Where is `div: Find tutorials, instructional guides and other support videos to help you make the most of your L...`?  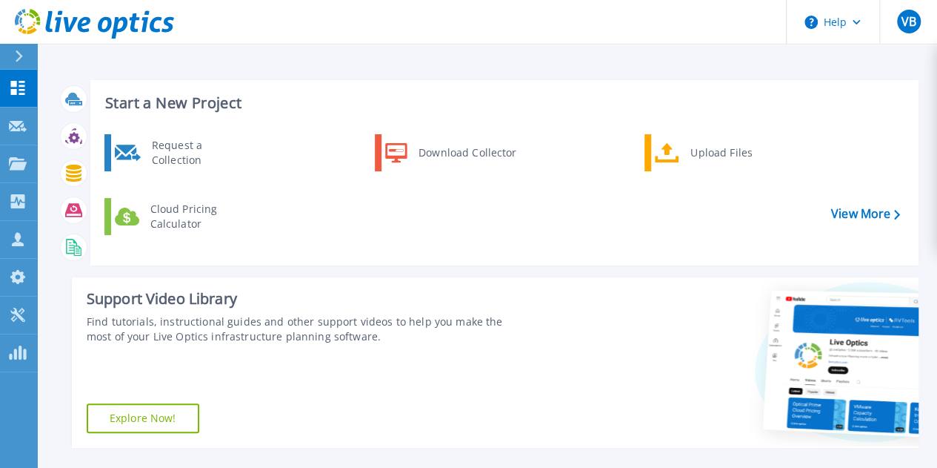 div: Find tutorials, instructional guides and other support videos to help you make the most of your L... is located at coordinates (307, 329).